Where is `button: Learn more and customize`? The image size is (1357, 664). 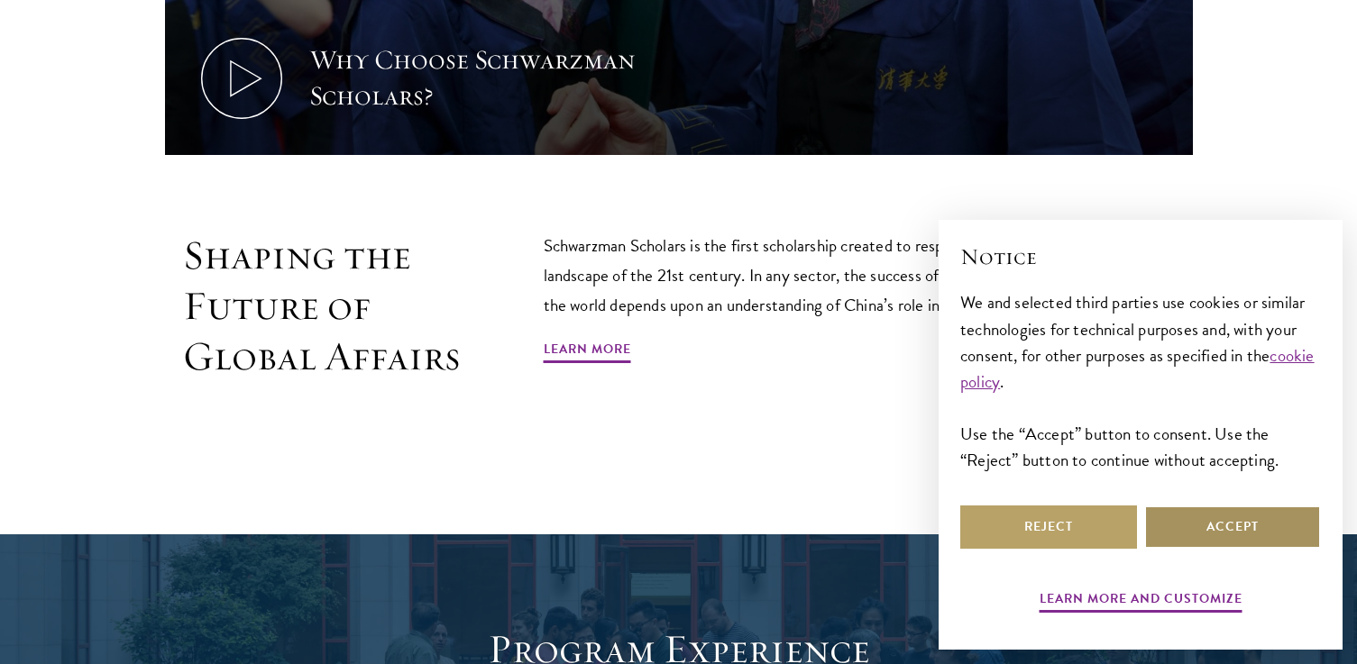 button: Learn more and customize is located at coordinates (1140, 601).